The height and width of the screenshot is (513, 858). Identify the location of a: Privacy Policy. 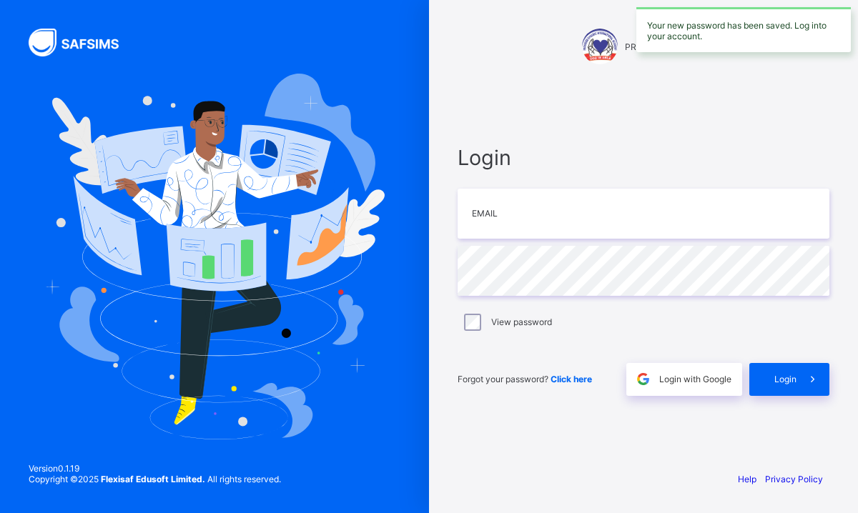
(794, 479).